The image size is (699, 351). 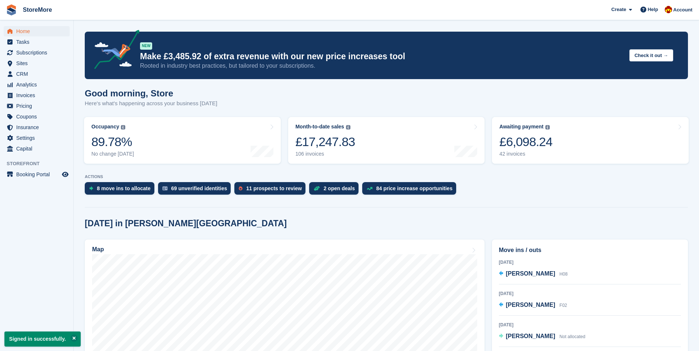 I want to click on span: Subscriptions, so click(x=38, y=53).